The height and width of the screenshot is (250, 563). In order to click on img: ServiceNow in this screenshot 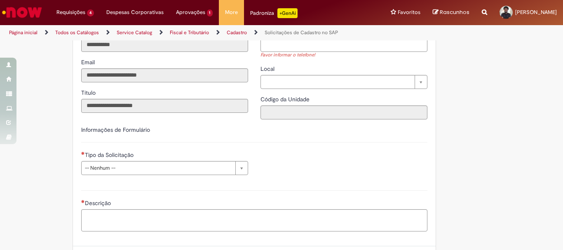, I will do `click(22, 12)`.